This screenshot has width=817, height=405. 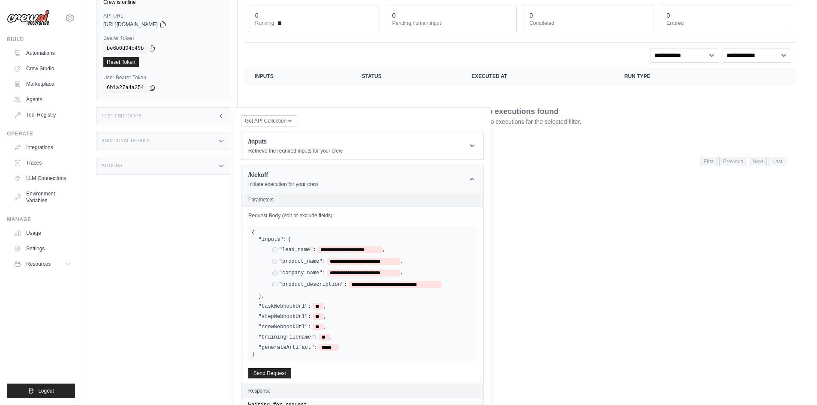 I want to click on th: Executed at, so click(x=537, y=76).